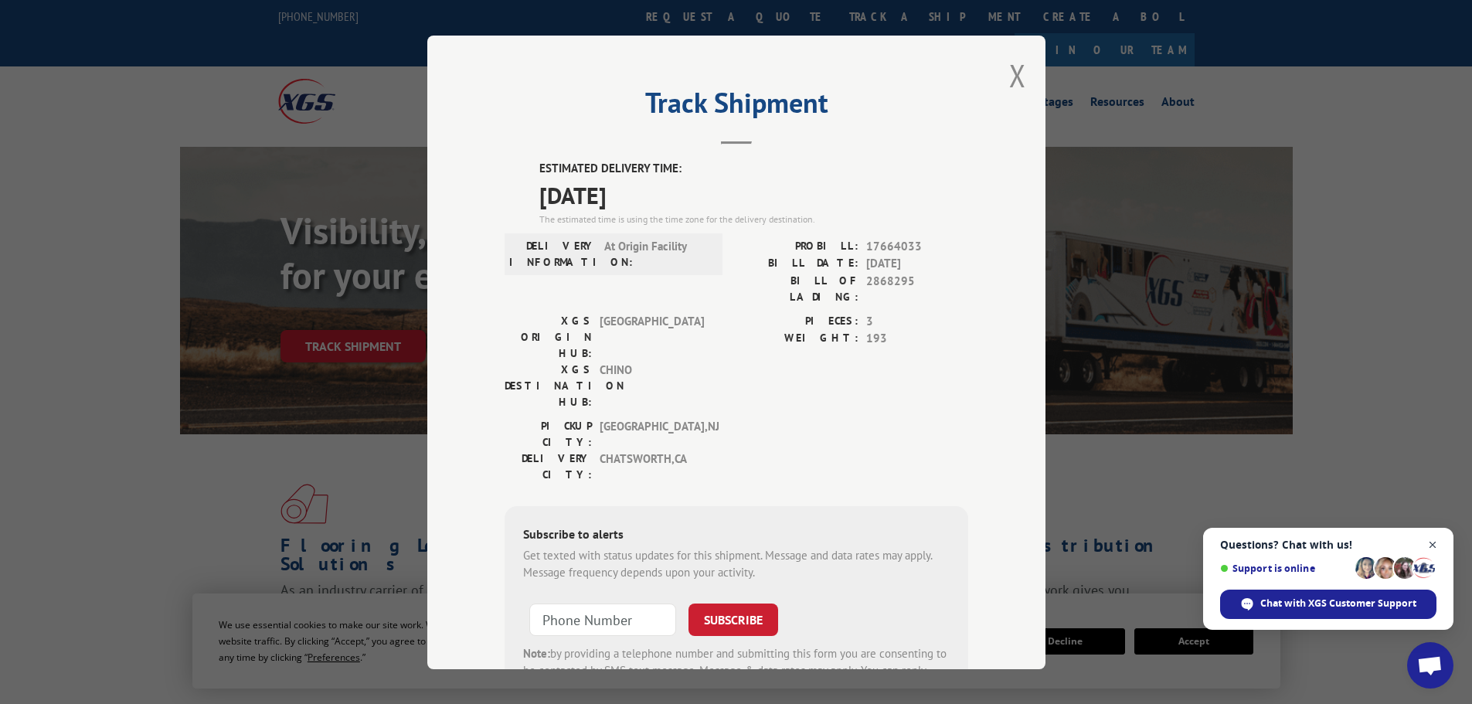 This screenshot has width=1472, height=704. I want to click on div: Get texted with status updates for this shipment. Message and data rates may apply. Message frequ..., so click(736, 563).